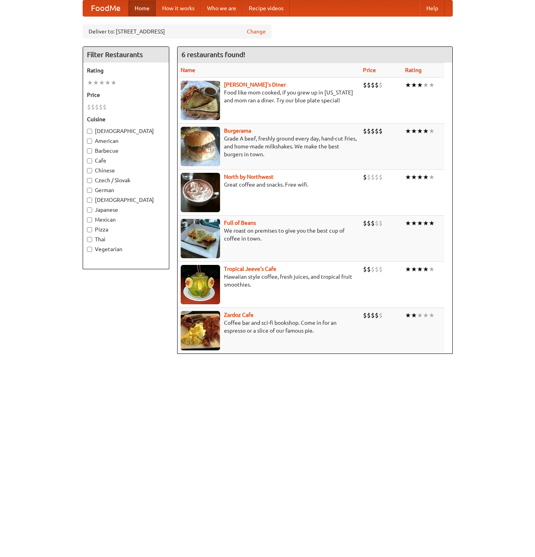  Describe the element at coordinates (200, 239) in the screenshot. I see `img: beans.jpg` at that location.